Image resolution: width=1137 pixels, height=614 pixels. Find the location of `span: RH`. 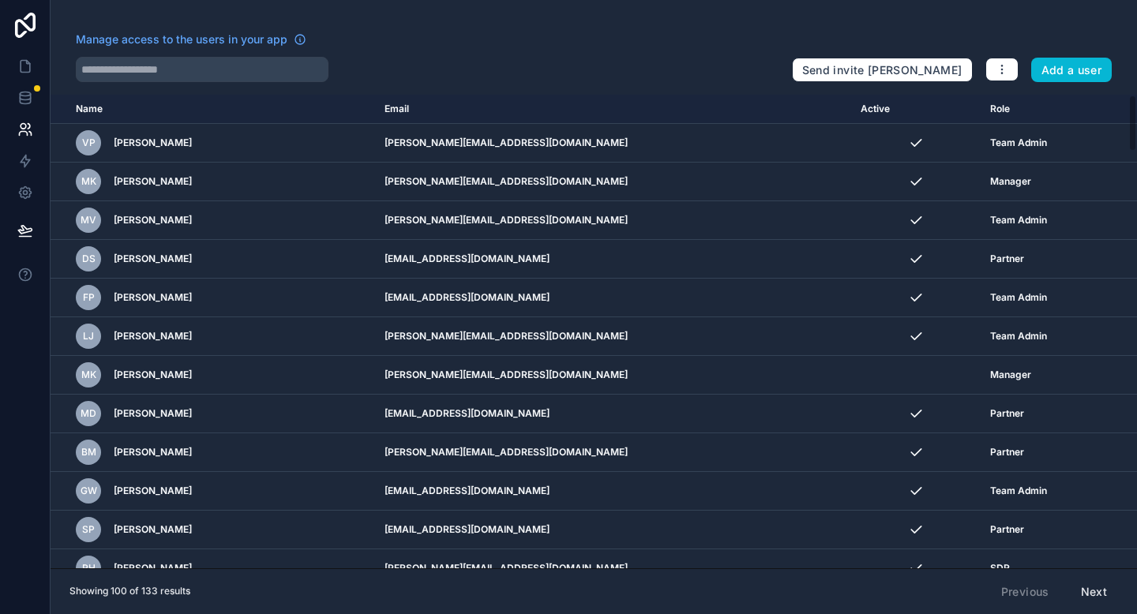

span: RH is located at coordinates (88, 568).